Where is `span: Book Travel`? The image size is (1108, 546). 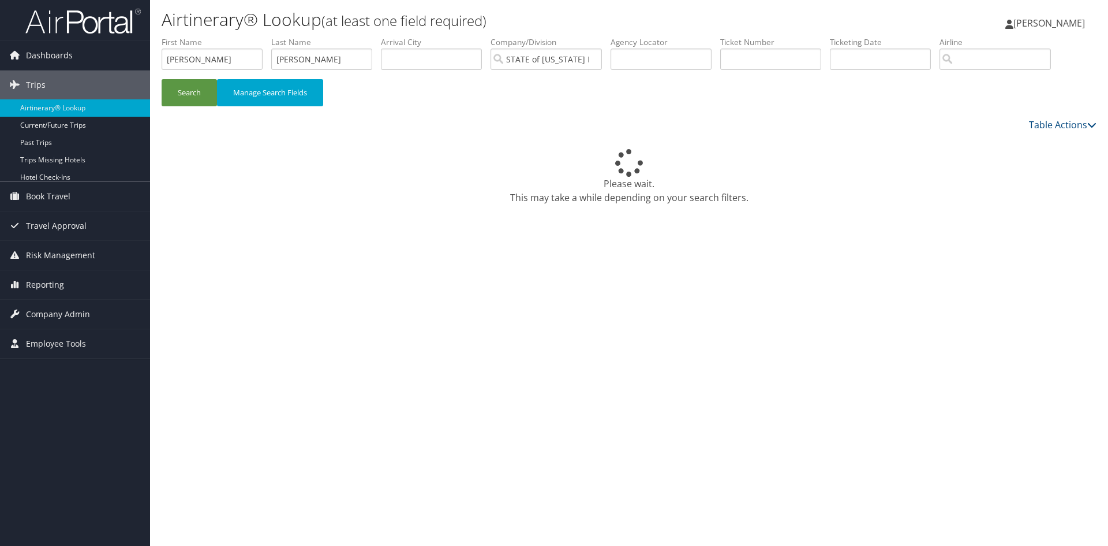
span: Book Travel is located at coordinates (48, 196).